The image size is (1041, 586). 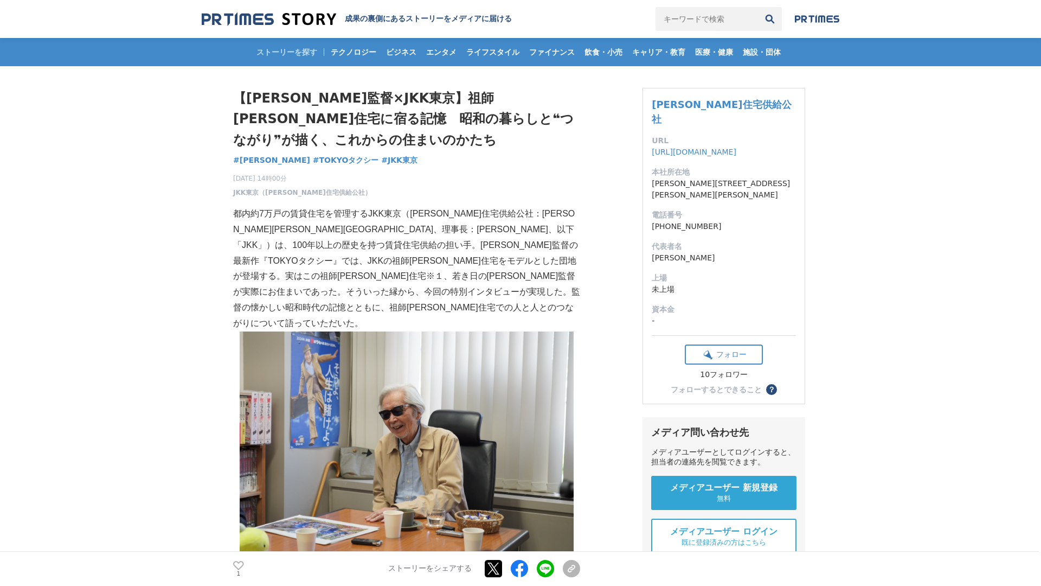 I want to click on a: 成果の裏側にあるストーリーをメディアに届ける 成果の裏側にあるストーリーをメディアに届ける, so click(x=357, y=19).